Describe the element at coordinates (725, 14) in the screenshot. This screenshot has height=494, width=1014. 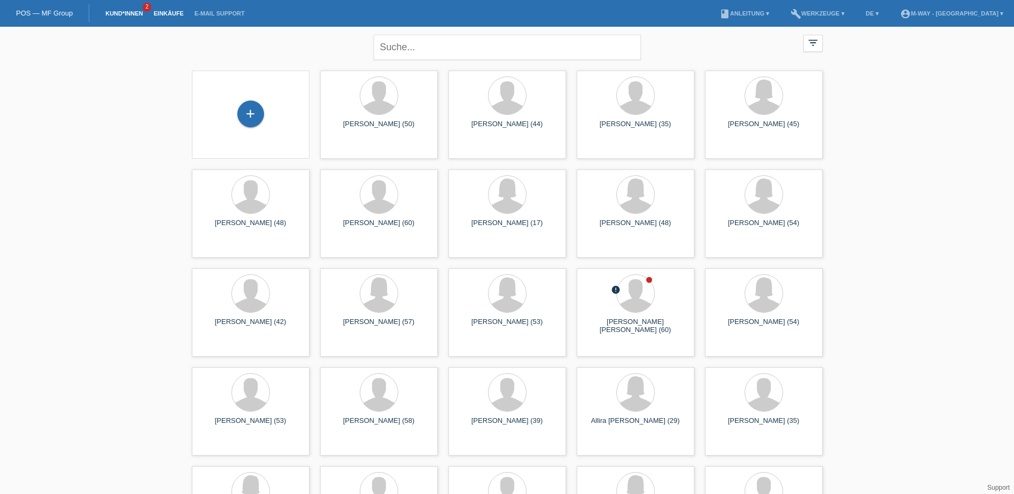
I see `i: book` at that location.